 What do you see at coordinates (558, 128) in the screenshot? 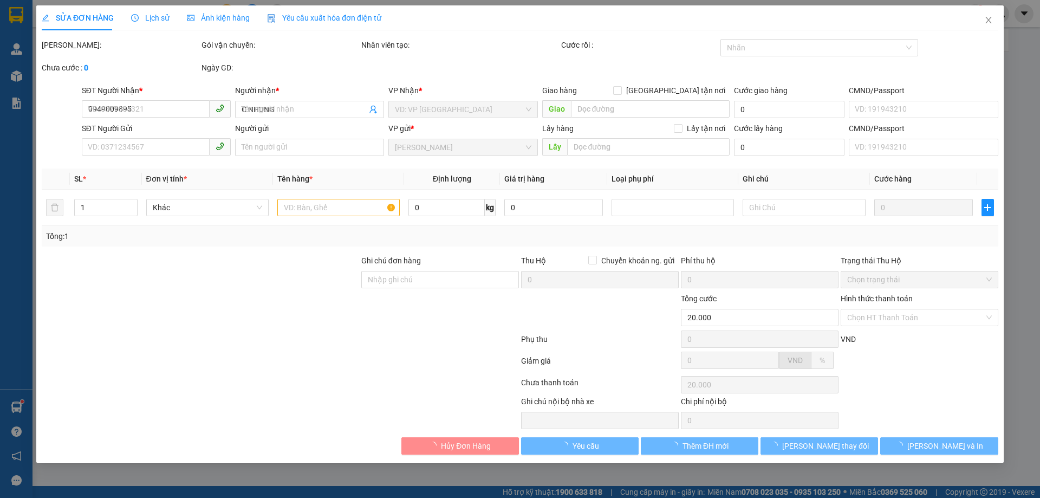
I see `span: Lấy hàng` at bounding box center [558, 128].